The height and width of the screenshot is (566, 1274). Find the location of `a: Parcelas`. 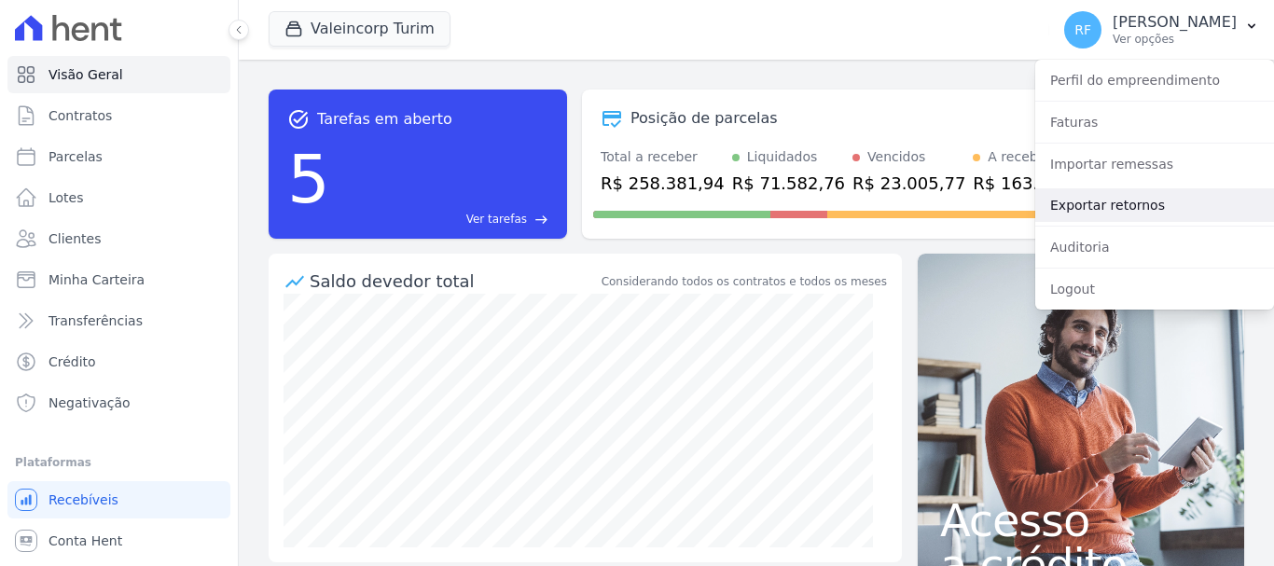

a: Parcelas is located at coordinates (118, 157).